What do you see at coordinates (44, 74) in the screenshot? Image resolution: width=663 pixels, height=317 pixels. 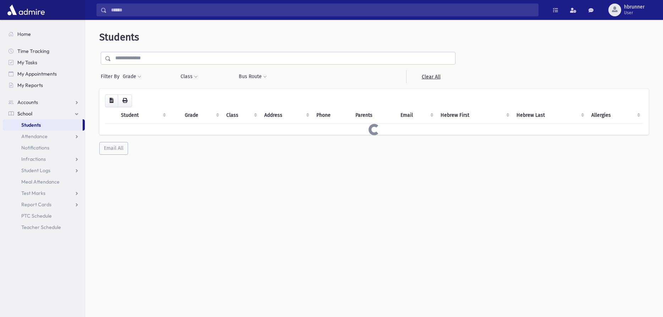 I see `a: My Appointments` at bounding box center [44, 74].